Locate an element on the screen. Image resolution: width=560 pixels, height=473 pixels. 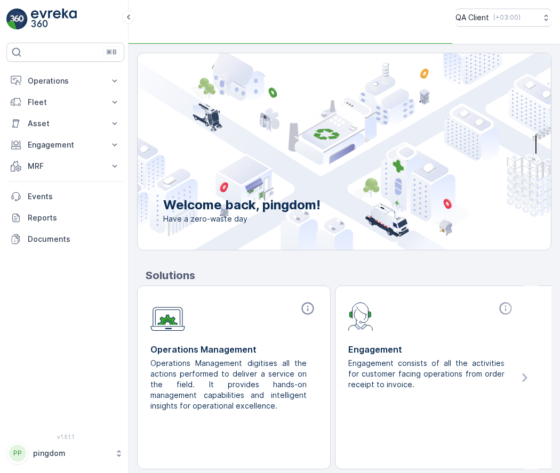
img: logo_light-DOdMpM7g.png is located at coordinates (54, 19).